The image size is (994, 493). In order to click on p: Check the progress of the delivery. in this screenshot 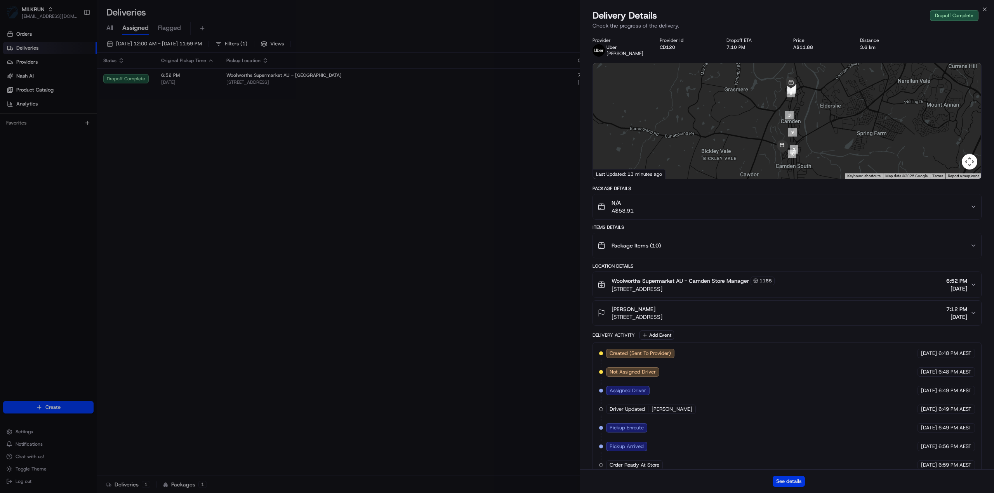, I will do `click(787, 26)`.